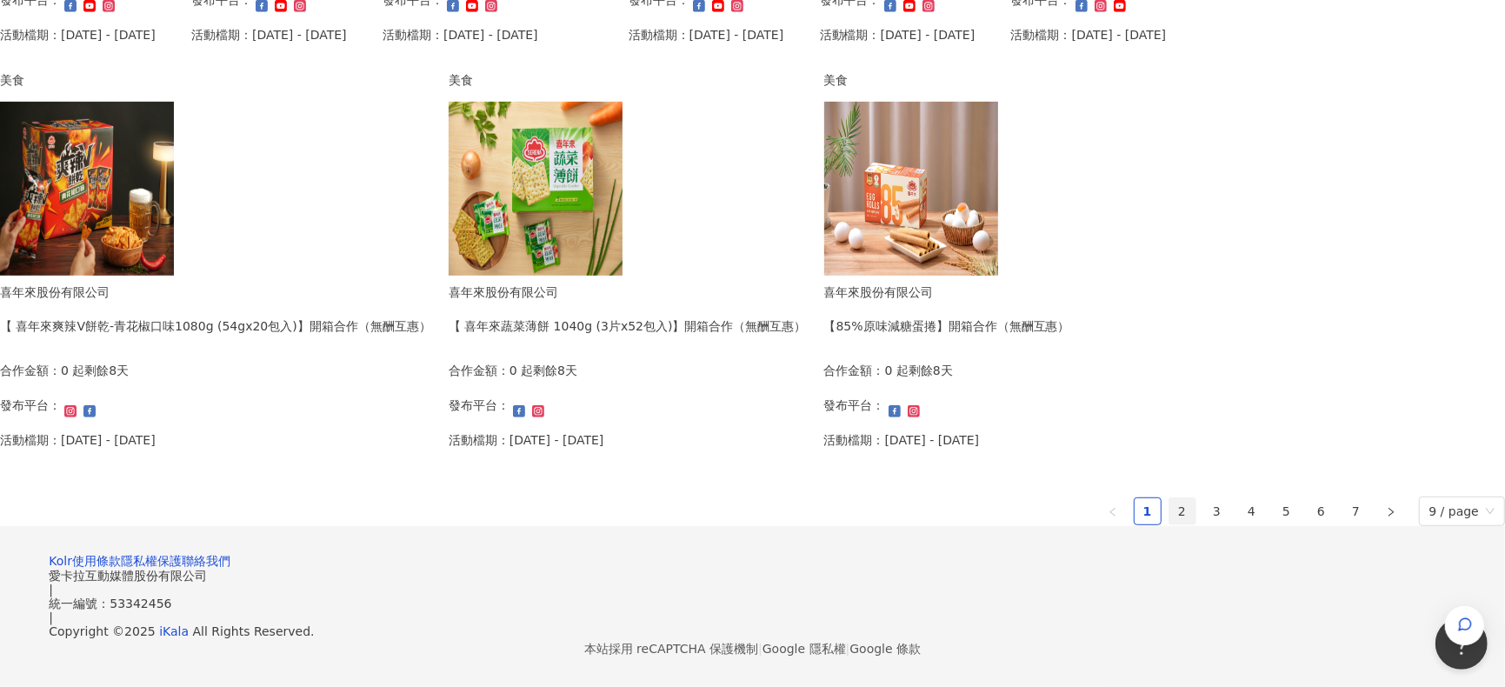 Image resolution: width=1505 pixels, height=687 pixels. What do you see at coordinates (1217, 511) in the screenshot?
I see `a: 3` at bounding box center [1217, 511].